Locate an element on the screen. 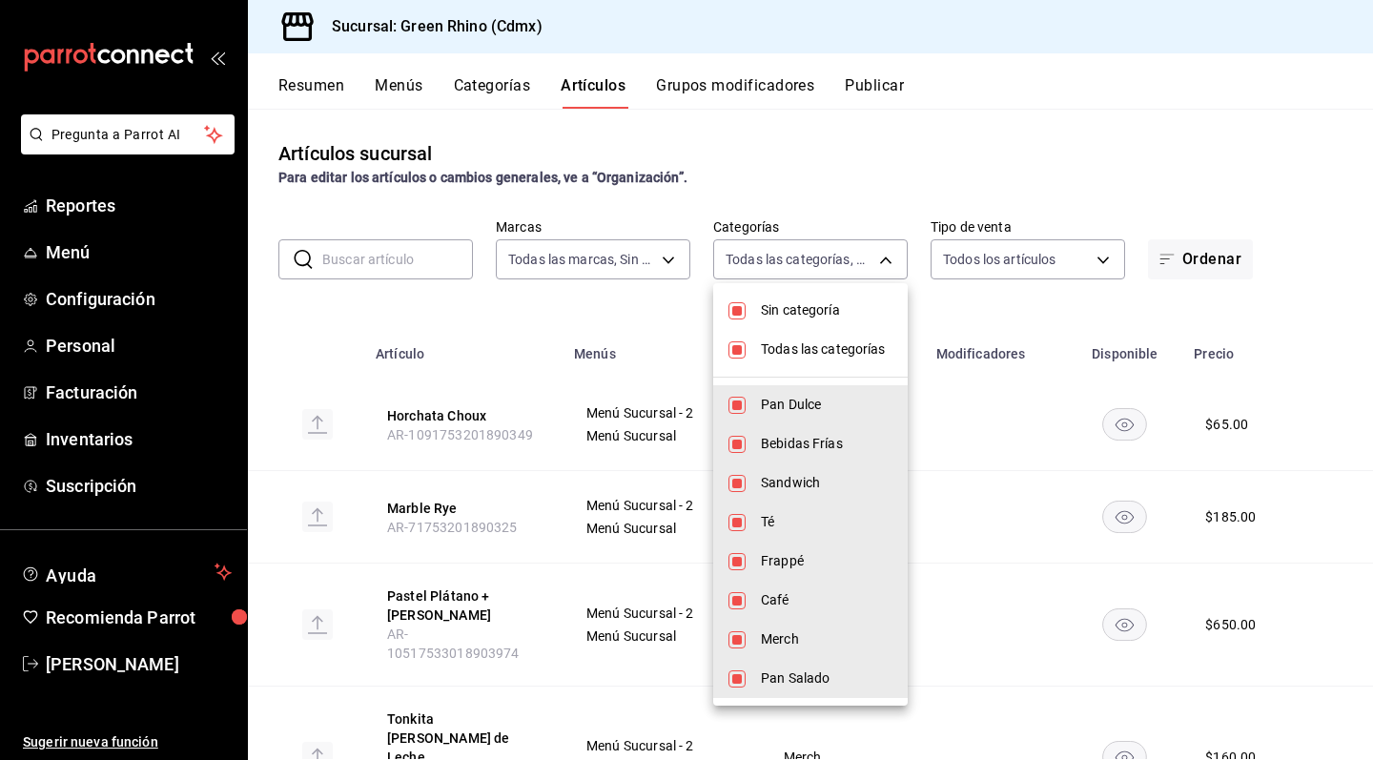 Image resolution: width=1373 pixels, height=760 pixels. span: Pan Salado is located at coordinates (826, 678).